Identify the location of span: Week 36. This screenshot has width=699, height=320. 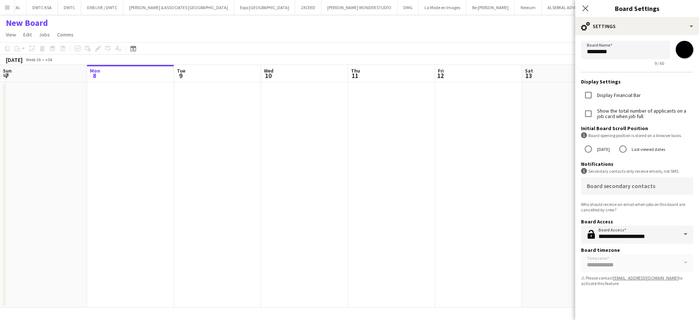
(33, 59).